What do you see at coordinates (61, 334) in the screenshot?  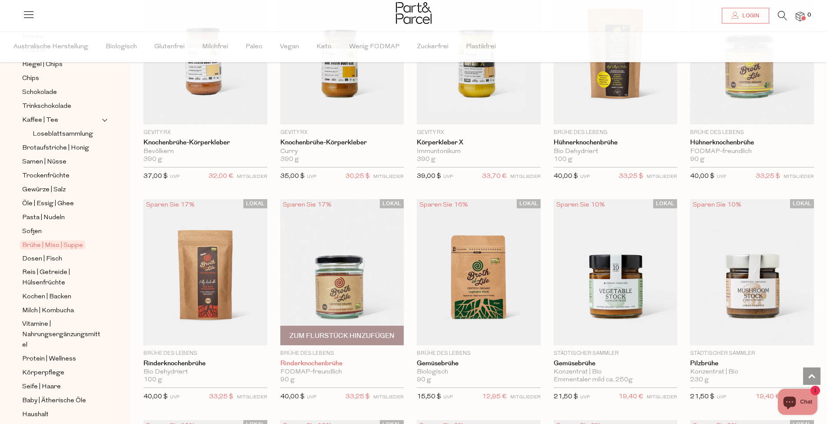 I see `font: Vitamine | Nahrungsergänzungsmittel` at bounding box center [61, 334].